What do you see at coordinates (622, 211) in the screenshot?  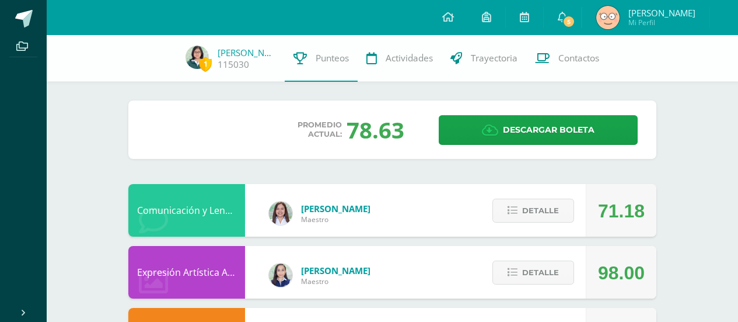 I see `div: 71.18` at bounding box center [622, 211].